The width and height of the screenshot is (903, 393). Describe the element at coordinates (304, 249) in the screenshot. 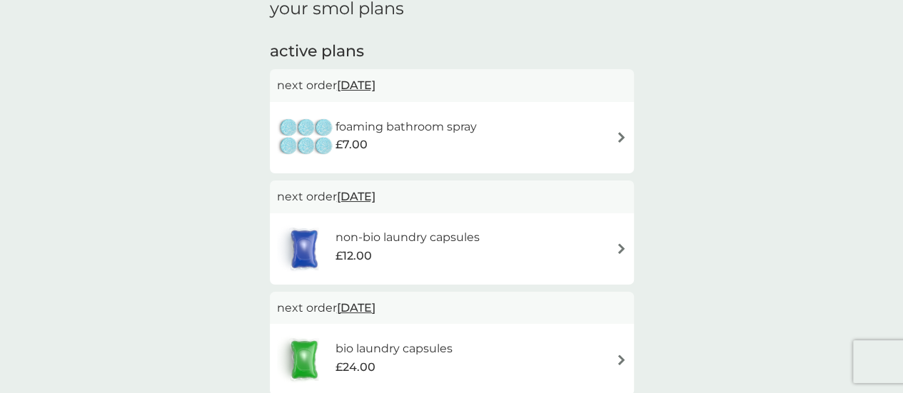

I see `img: non-bio laundry capsules` at that location.